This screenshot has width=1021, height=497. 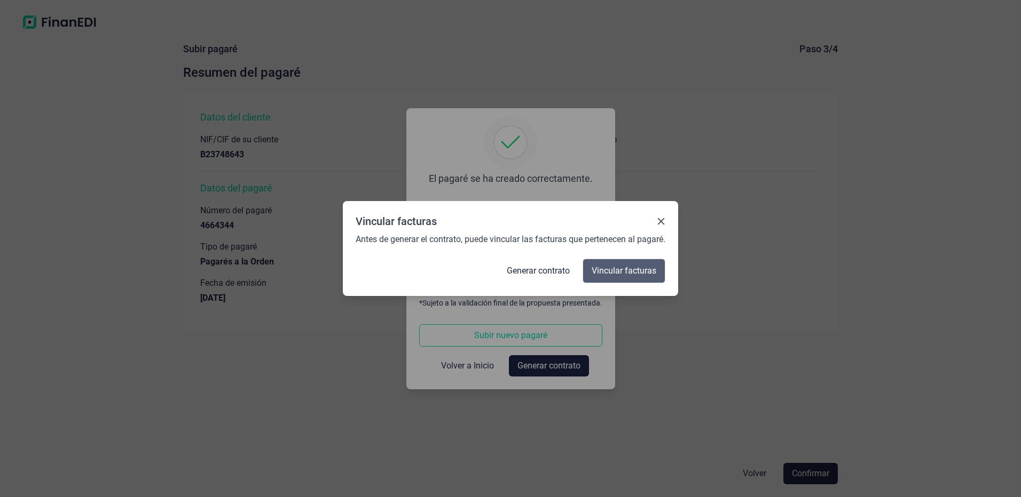 What do you see at coordinates (661, 222) in the screenshot?
I see `button: Close` at bounding box center [661, 222].